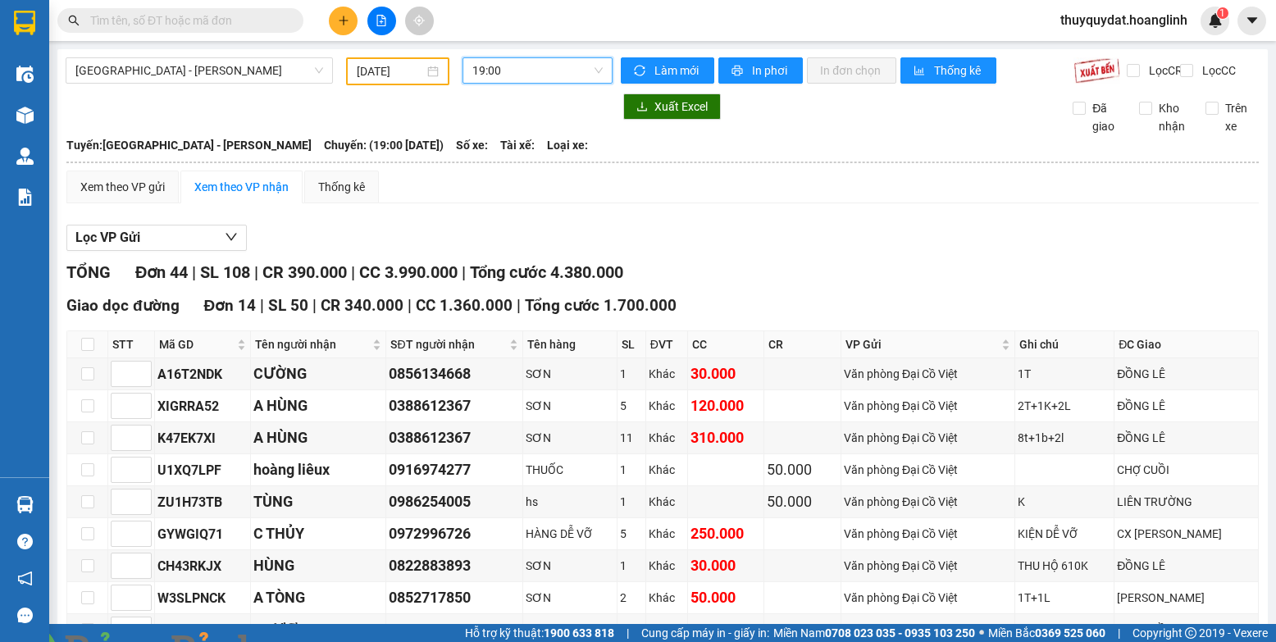 This screenshot has height=642, width=1276. What do you see at coordinates (1187, 470) in the screenshot?
I see `td: CHỢ CUỒI` at bounding box center [1187, 470].